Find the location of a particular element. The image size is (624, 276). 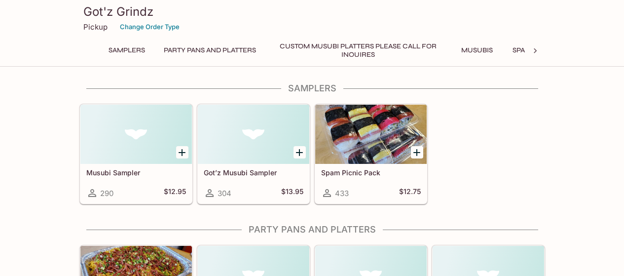

button: Spam Musubis is located at coordinates (538, 50).